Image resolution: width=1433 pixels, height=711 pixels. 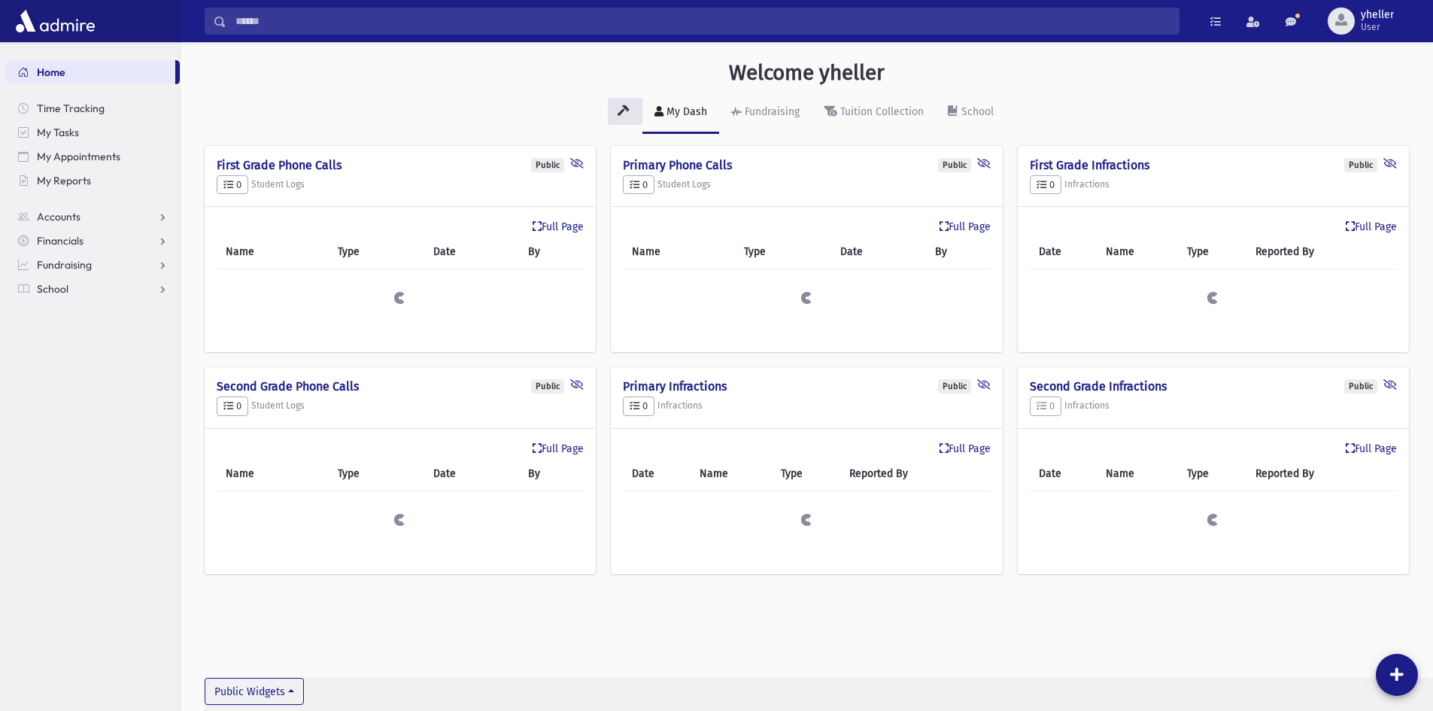 I want to click on h4: Primary Phone Calls, so click(x=806, y=165).